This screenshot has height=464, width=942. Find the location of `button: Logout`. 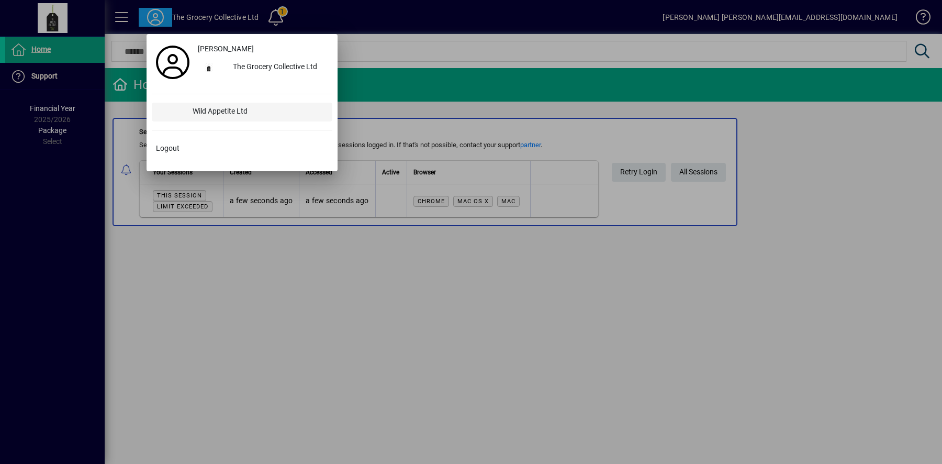

button: Logout is located at coordinates (242, 148).